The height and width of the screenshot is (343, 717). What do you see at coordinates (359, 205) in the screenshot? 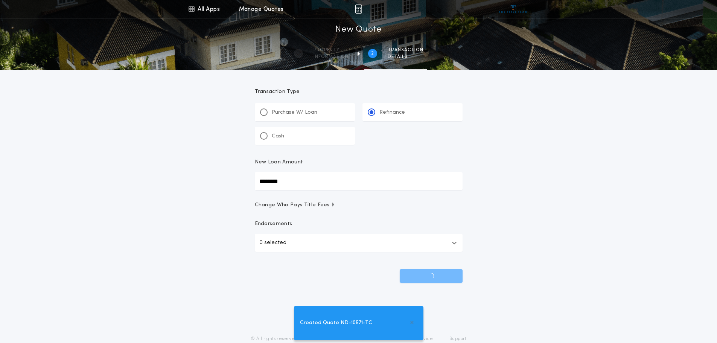
I see `button: Change Who Pays Title Fees` at bounding box center [359, 205].